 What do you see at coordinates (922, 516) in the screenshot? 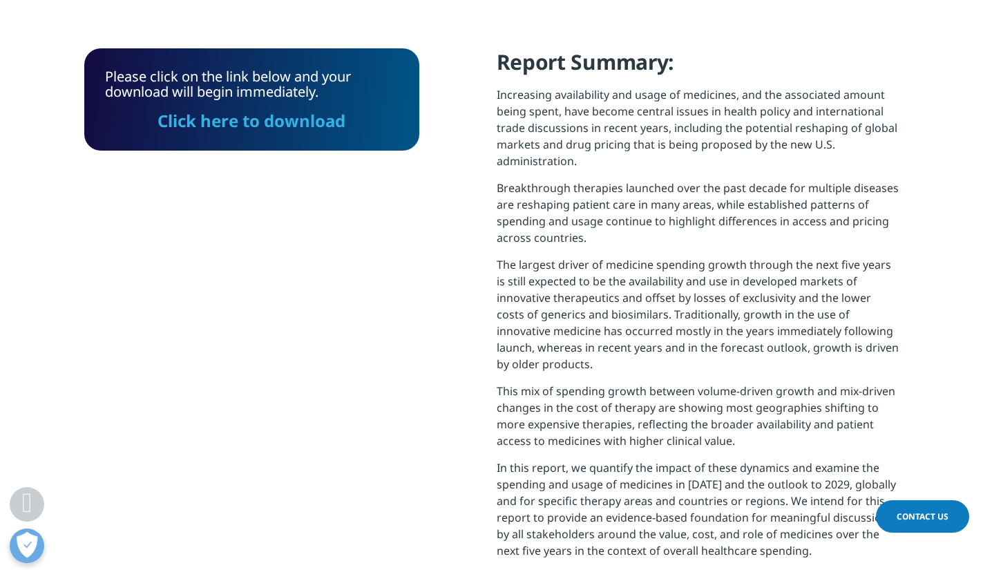
I see `span: Contact Us` at bounding box center [922, 516].